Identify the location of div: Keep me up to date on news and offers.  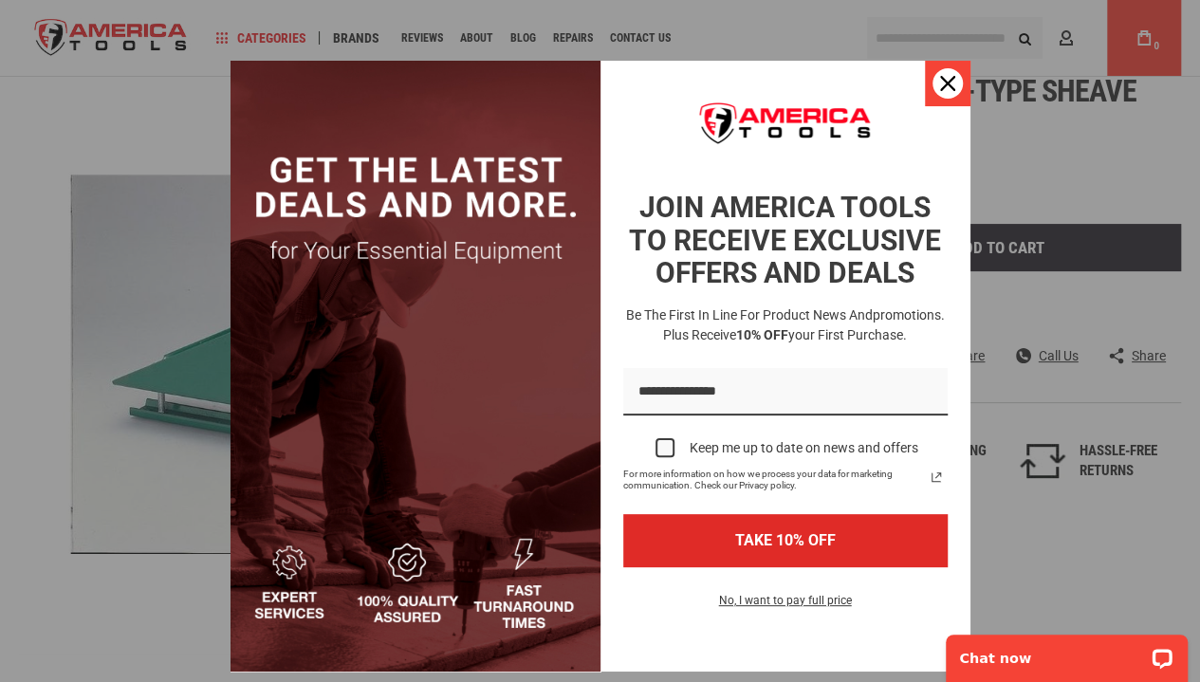
(804, 448).